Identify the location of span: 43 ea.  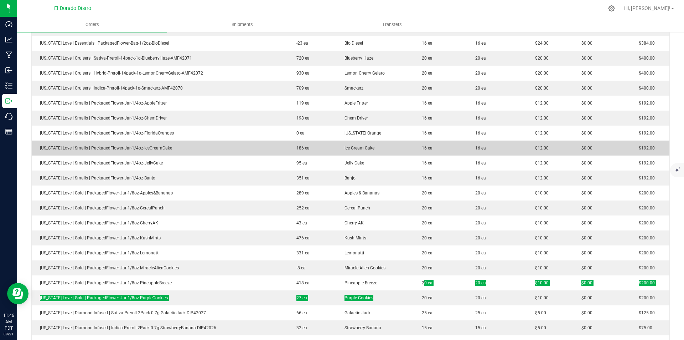
(300, 223).